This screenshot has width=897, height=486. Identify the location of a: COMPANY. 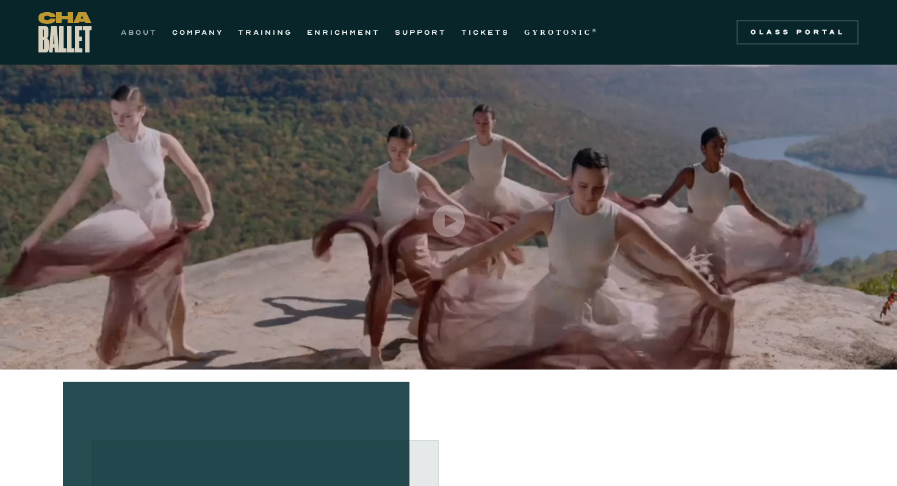
(198, 32).